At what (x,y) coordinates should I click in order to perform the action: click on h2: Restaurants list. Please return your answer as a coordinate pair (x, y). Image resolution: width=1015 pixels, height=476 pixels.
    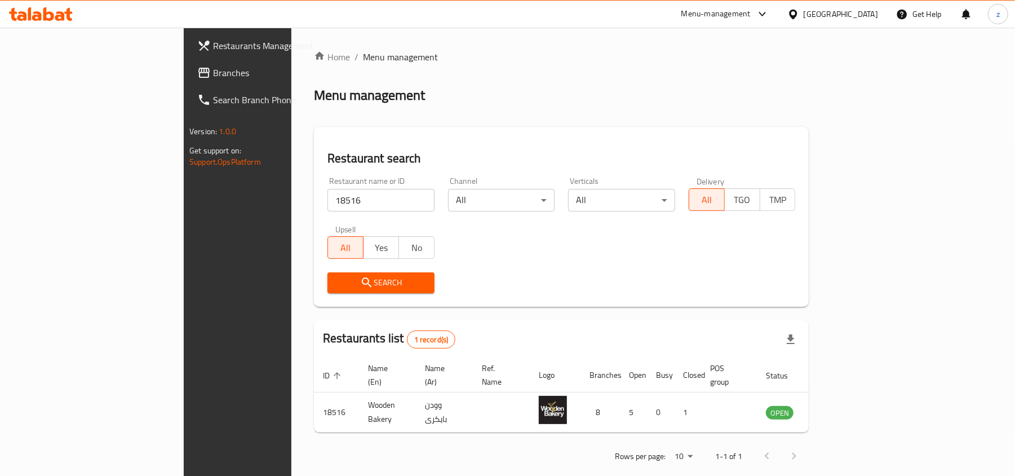
    Looking at the image, I should click on (389, 339).